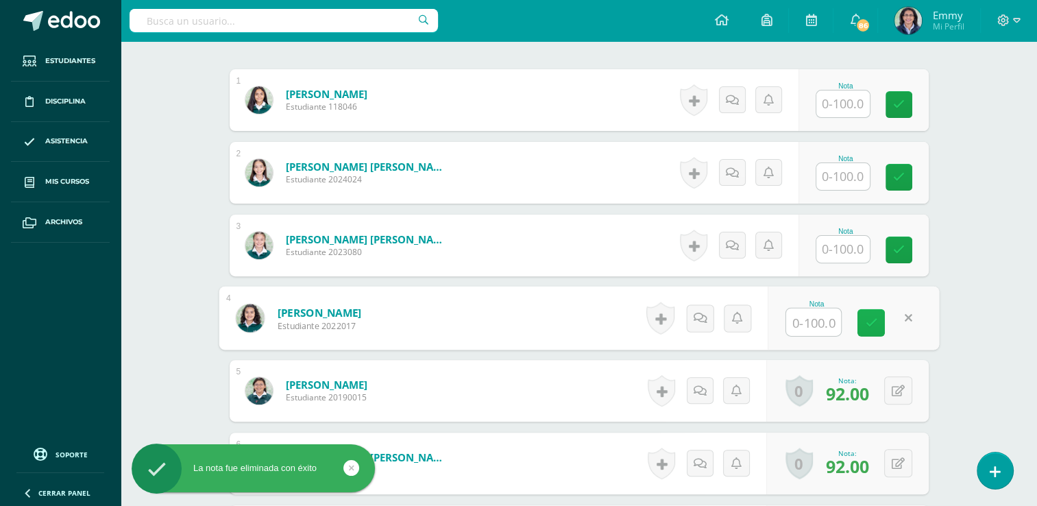 The width and height of the screenshot is (1037, 506). Describe the element at coordinates (863, 25) in the screenshot. I see `span: 86` at that location.